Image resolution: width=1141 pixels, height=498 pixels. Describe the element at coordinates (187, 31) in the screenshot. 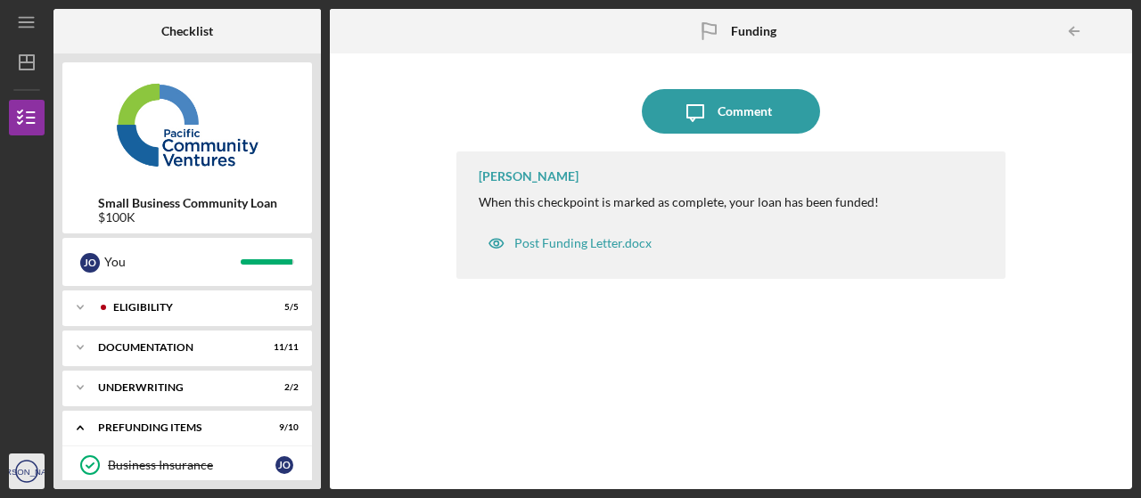

I see `b: Checklist` at that location.